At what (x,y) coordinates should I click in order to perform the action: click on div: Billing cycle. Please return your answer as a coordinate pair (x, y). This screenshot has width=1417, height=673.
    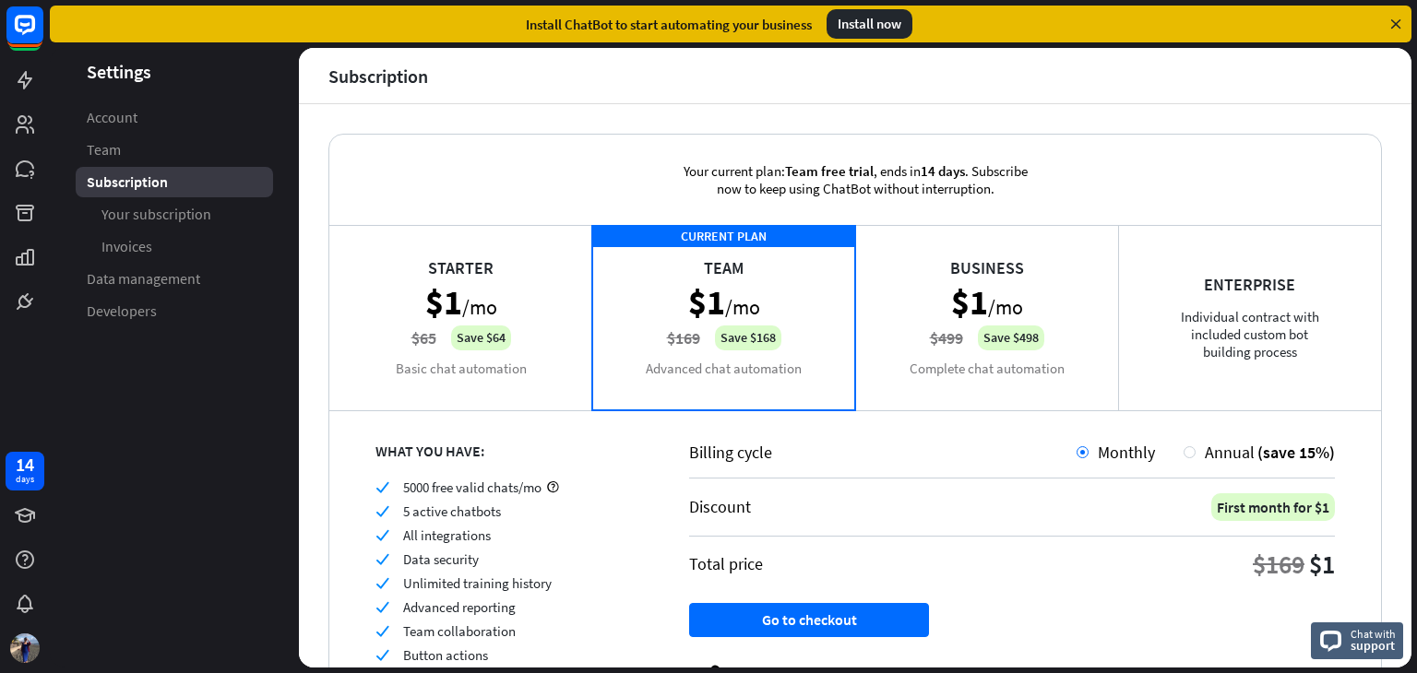
    Looking at the image, I should click on (883, 452).